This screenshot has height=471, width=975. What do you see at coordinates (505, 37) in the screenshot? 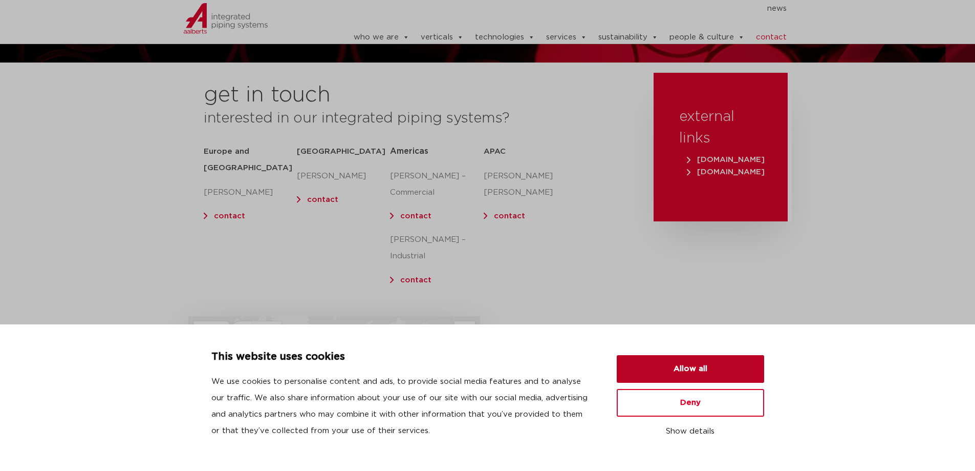
I see `a: technologies` at bounding box center [505, 37].